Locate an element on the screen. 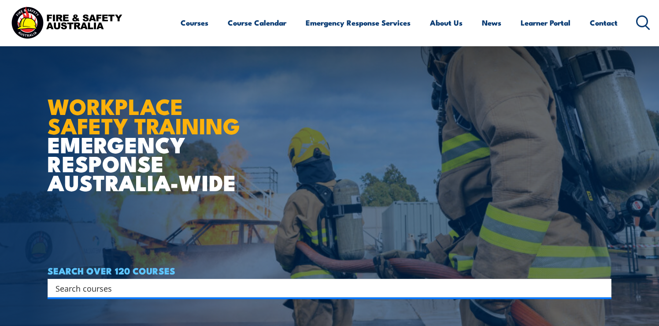 This screenshot has height=326, width=659. input: Search input is located at coordinates (324, 288).